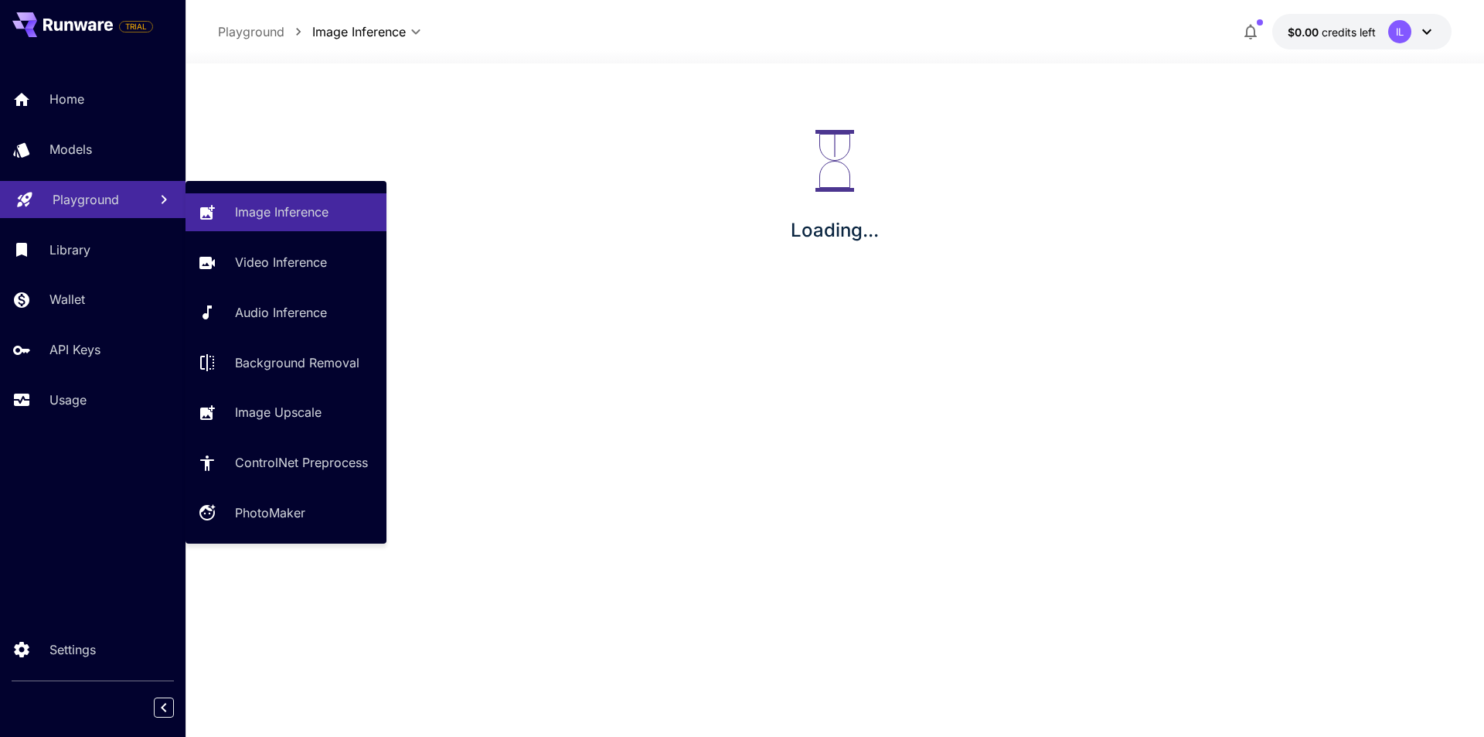 This screenshot has height=737, width=1484. What do you see at coordinates (1332, 32) in the screenshot?
I see `div: $0.00` at bounding box center [1332, 32].